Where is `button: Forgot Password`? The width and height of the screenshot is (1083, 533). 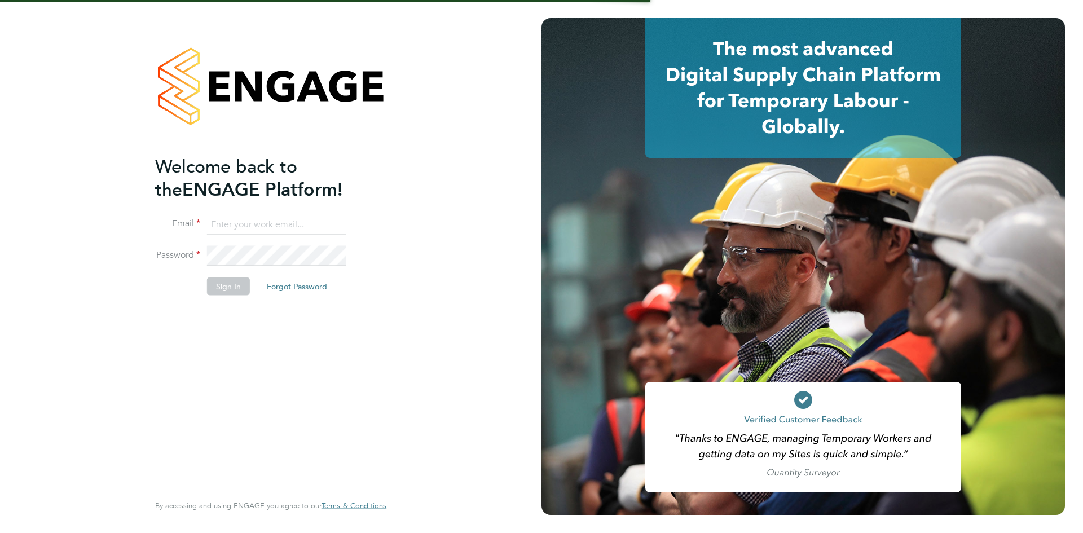
button: Forgot Password is located at coordinates (297, 287).